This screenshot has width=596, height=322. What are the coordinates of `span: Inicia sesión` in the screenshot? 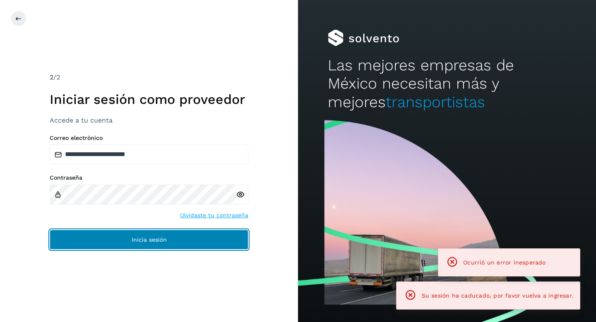 It's located at (149, 240).